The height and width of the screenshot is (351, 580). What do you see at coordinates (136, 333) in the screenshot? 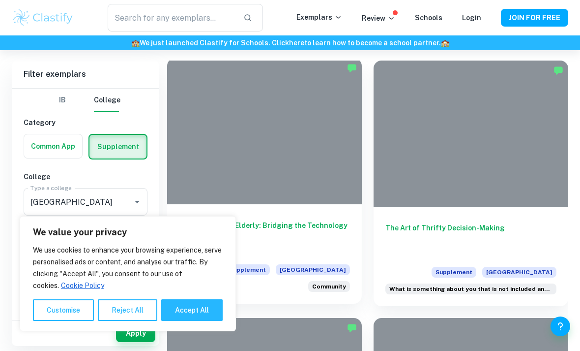
I see `button: Apply` at bounding box center [136, 333].